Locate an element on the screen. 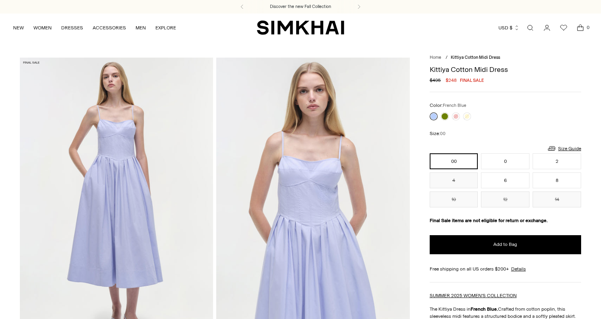  a: Open search modal is located at coordinates (530, 28).